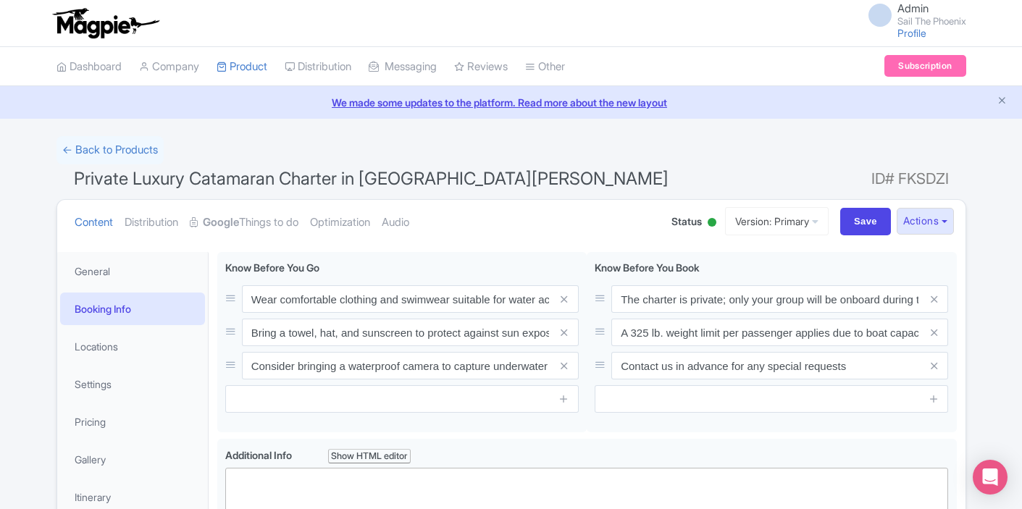  I want to click on button: Actions, so click(925, 221).